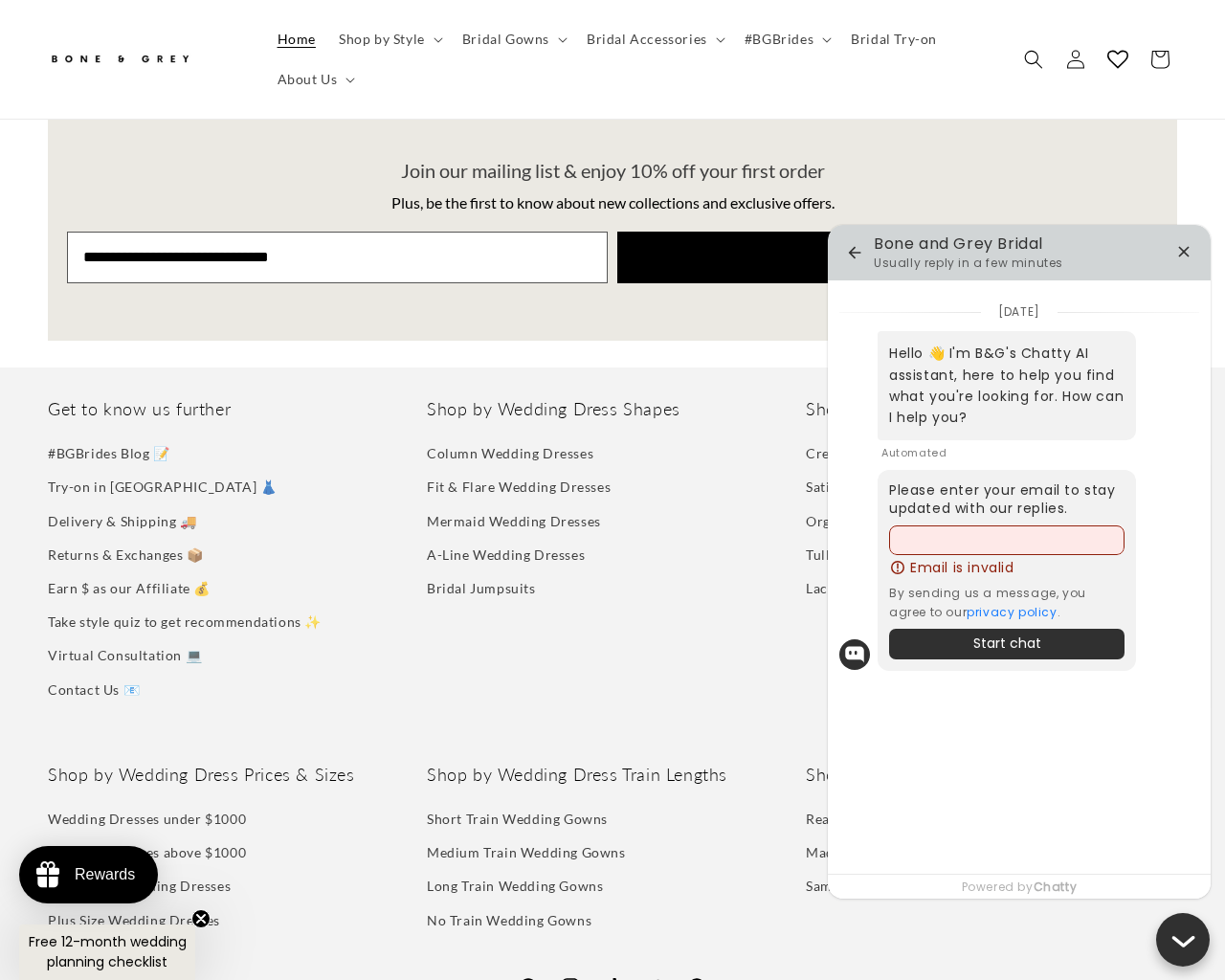  What do you see at coordinates (1006, 643) in the screenshot?
I see `button: Start chat` at bounding box center [1006, 643].